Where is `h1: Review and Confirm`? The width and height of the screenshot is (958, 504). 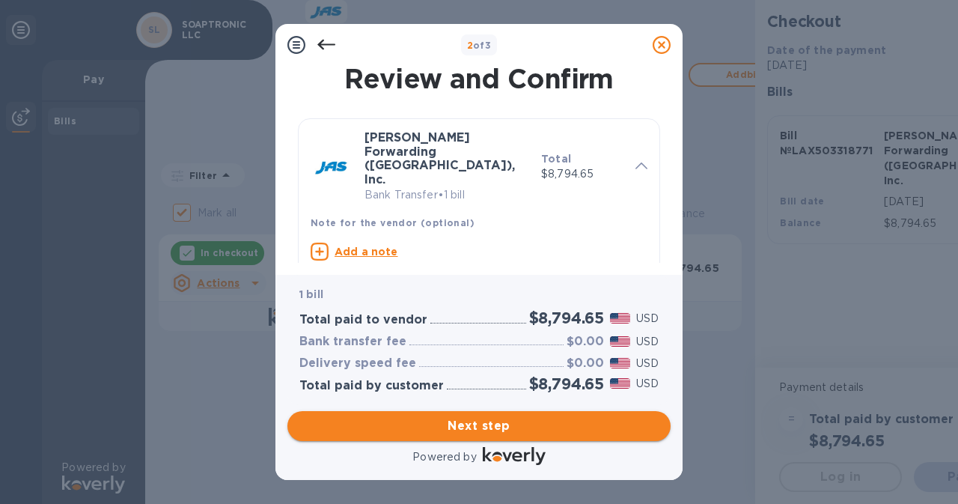 h1: Review and Confirm is located at coordinates (479, 79).